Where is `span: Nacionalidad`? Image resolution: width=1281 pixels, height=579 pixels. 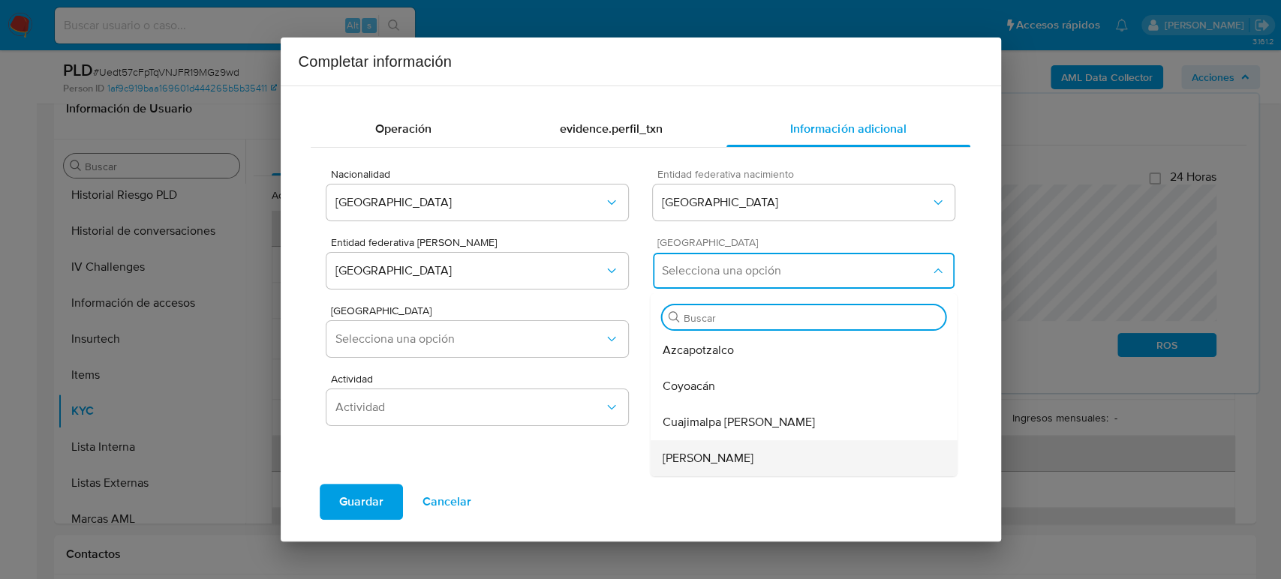 span: Nacionalidad is located at coordinates (481, 174).